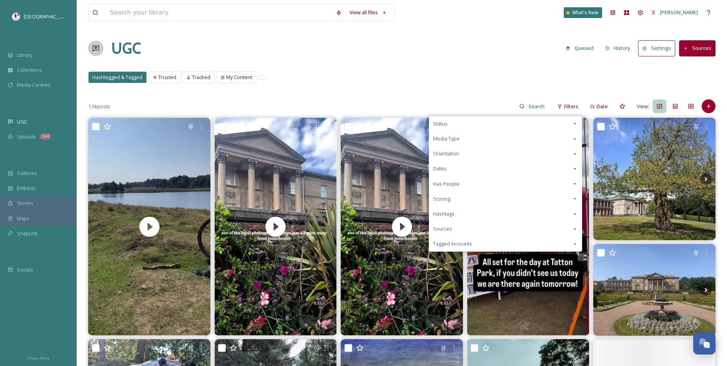 Image resolution: width=727 pixels, height=366 pixels. What do you see at coordinates (444, 214) in the screenshot?
I see `span: Hashtags` at bounding box center [444, 214].